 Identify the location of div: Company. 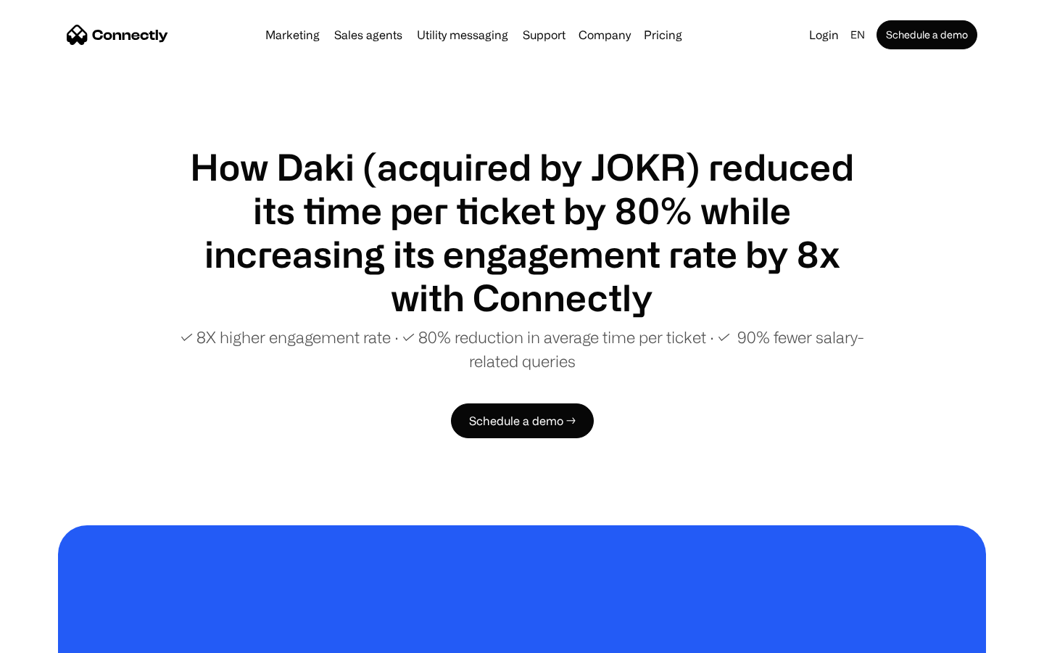
(605, 35).